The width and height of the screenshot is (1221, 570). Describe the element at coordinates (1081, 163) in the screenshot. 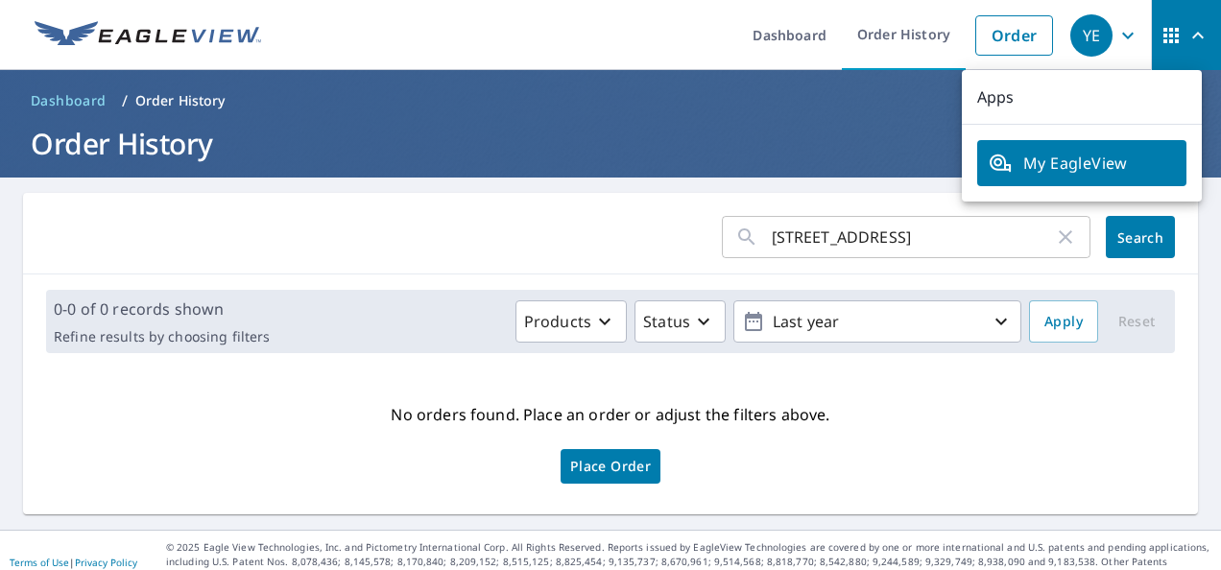

I see `span: My EagleView` at that location.